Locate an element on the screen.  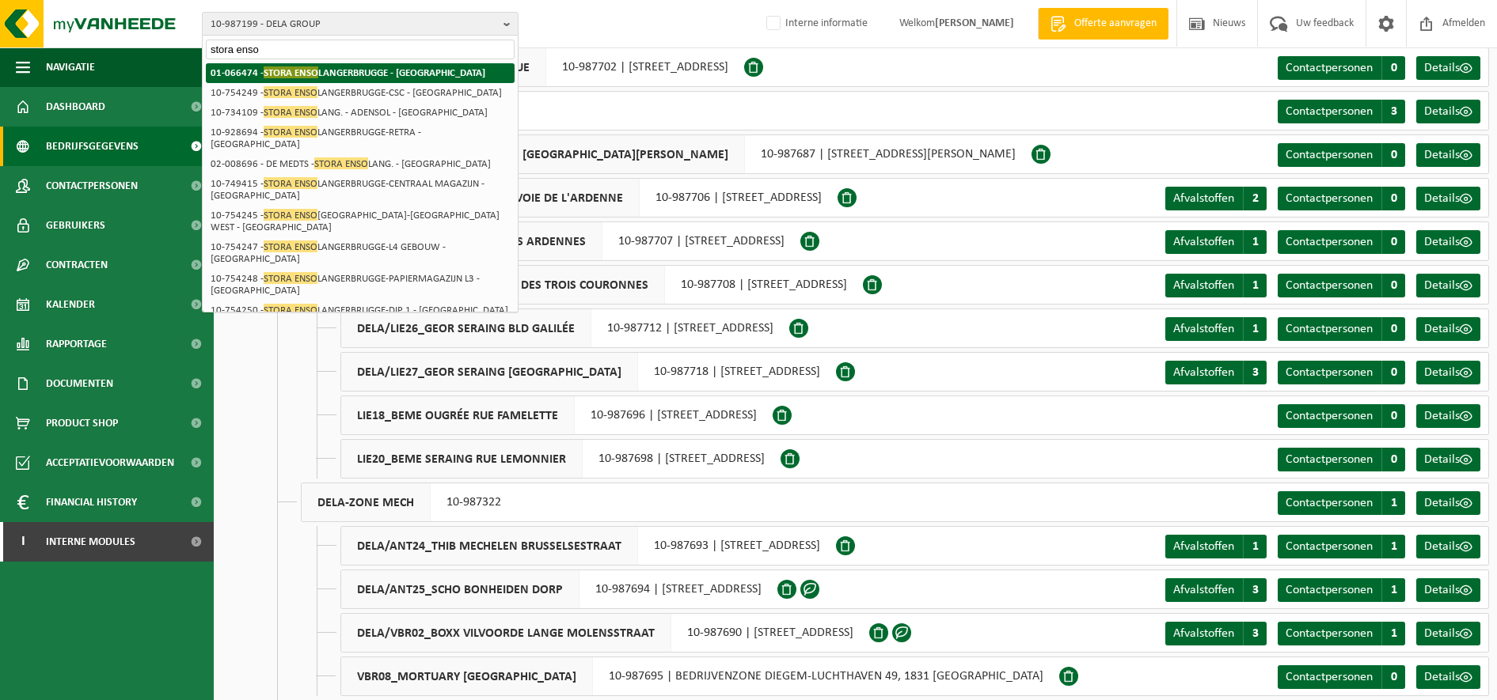
a: Offerte aanvragen is located at coordinates (1102, 24).